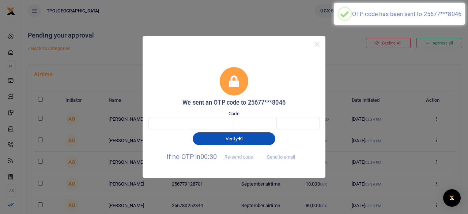  Describe the element at coordinates (317, 44) in the screenshot. I see `button: Close` at that location.